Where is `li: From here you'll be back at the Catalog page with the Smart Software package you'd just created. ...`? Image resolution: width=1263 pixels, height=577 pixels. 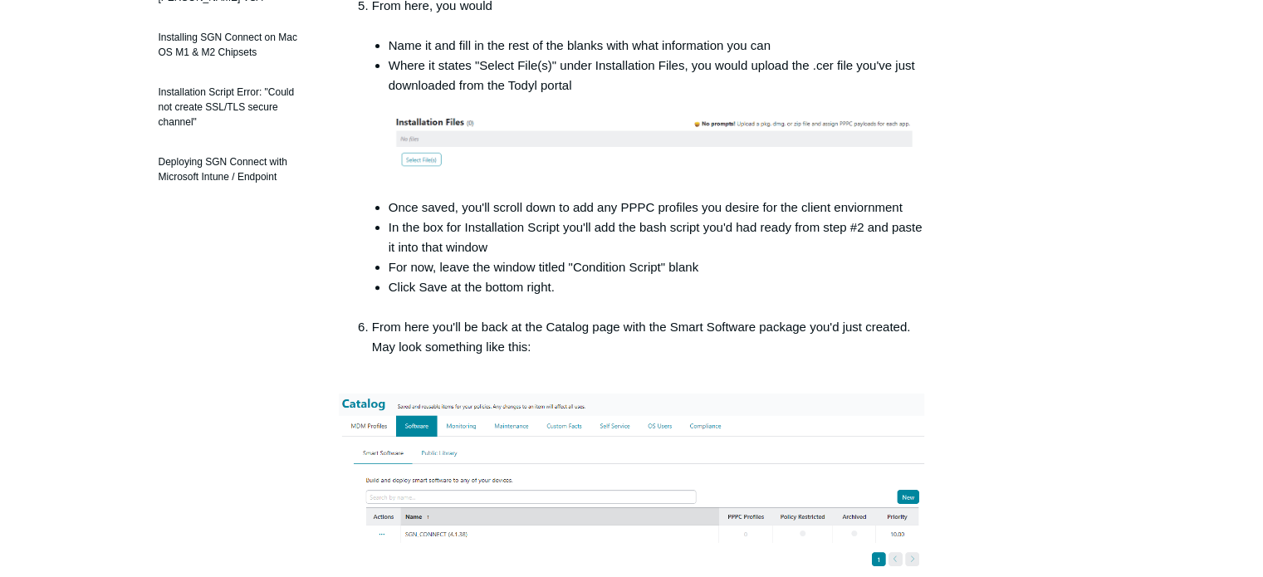 li: From here you'll be back at the Catalog page with the Smart Software package you'd just created. ... is located at coordinates (649, 347).